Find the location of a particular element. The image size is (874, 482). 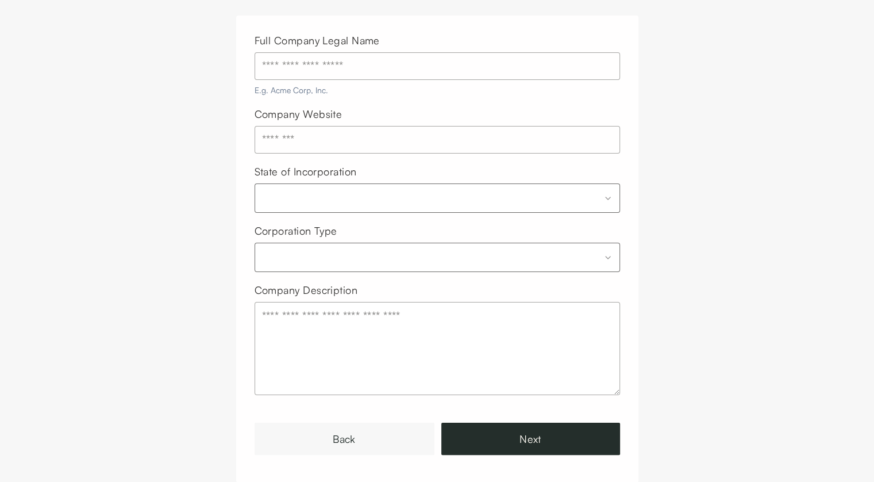

label: State of Incorporation is located at coordinates (306, 171).